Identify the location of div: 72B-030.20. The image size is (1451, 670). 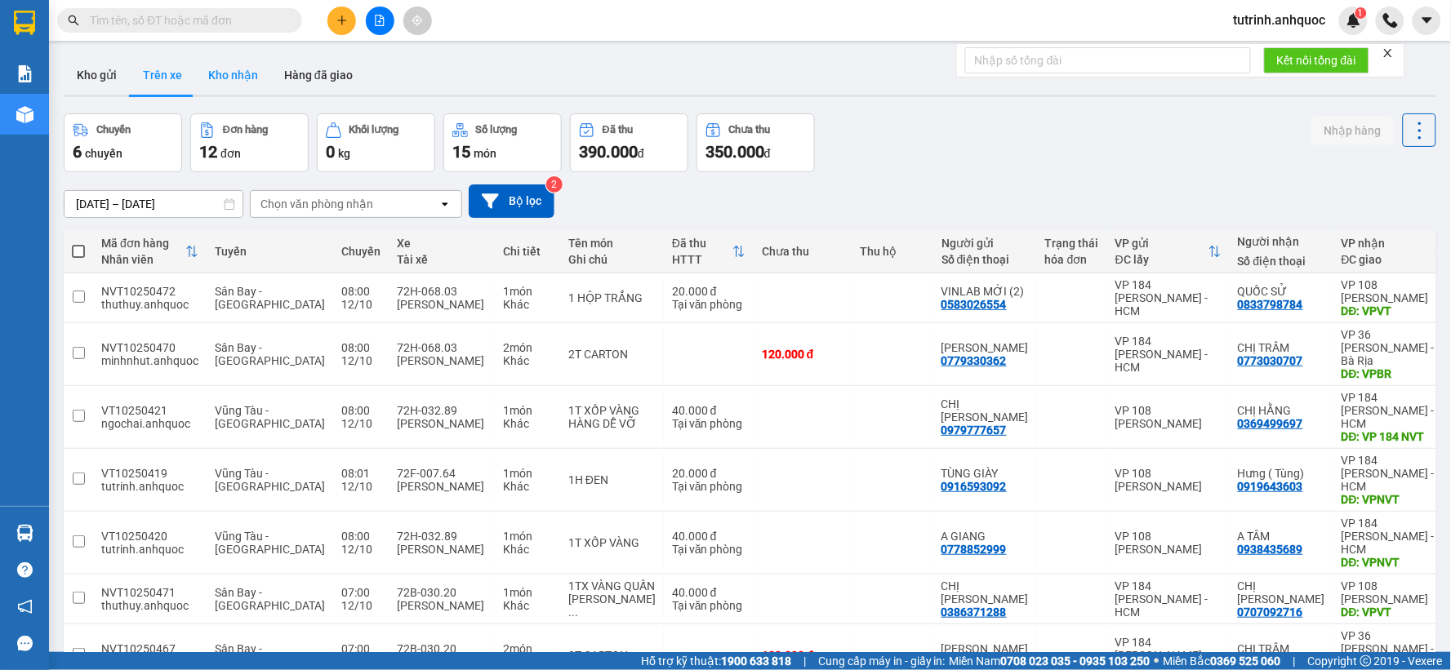
(442, 593).